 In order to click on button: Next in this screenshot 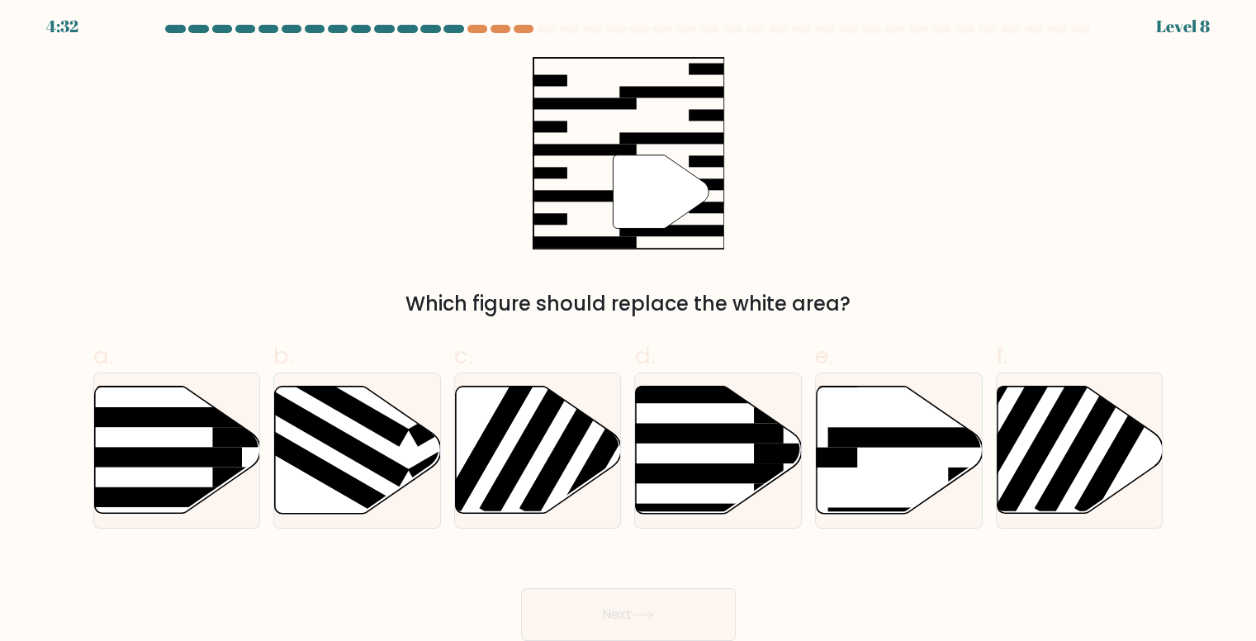, I will do `click(628, 614)`.